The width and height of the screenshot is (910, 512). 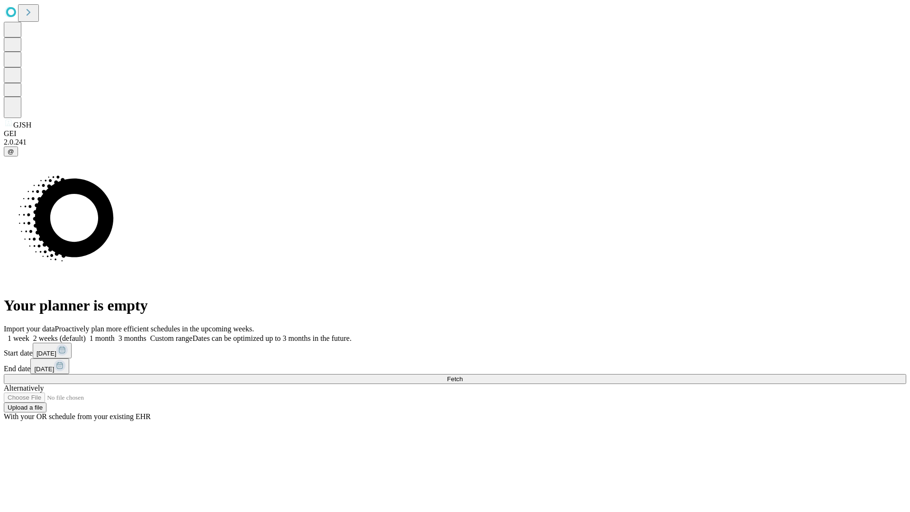 I want to click on span: 1 month, so click(x=102, y=338).